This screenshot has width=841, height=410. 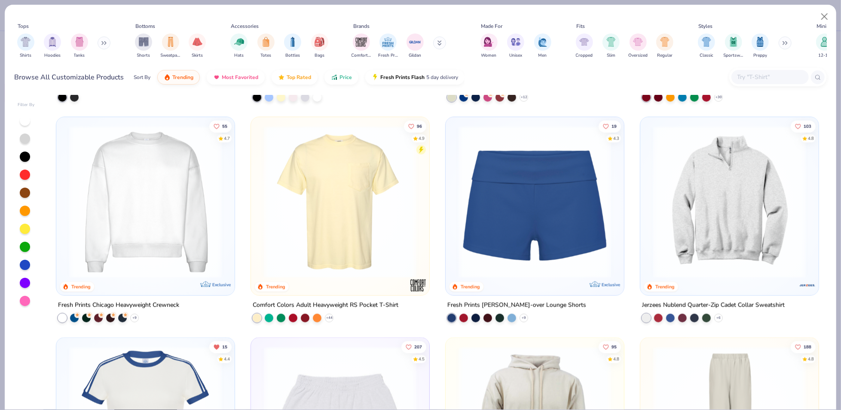 I want to click on span: 96, so click(x=419, y=126).